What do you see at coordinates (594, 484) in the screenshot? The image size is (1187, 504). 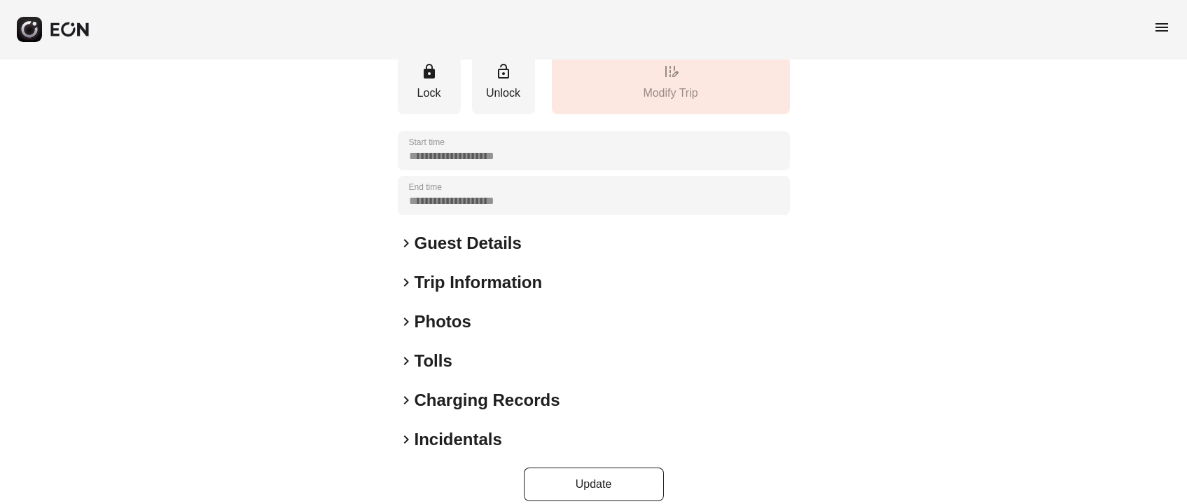 I see `button: Update` at bounding box center [594, 484].